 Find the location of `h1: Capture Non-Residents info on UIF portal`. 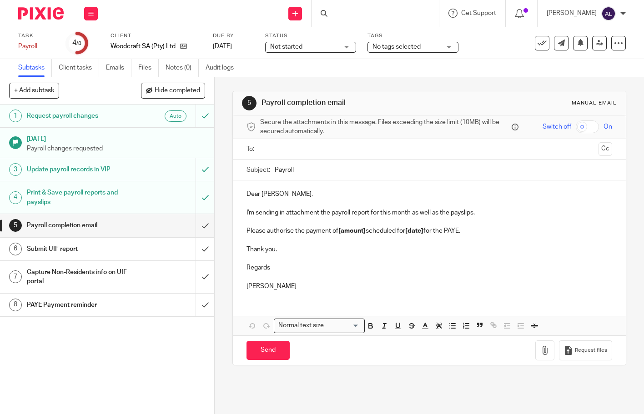

h1: Capture Non-Residents info on UIF portal is located at coordinates (80, 277).